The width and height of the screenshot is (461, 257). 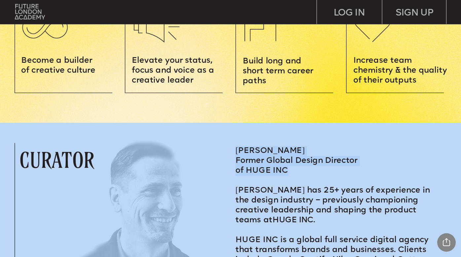 What do you see at coordinates (58, 66) in the screenshot?
I see `span: Become a builder of creative culture` at bounding box center [58, 66].